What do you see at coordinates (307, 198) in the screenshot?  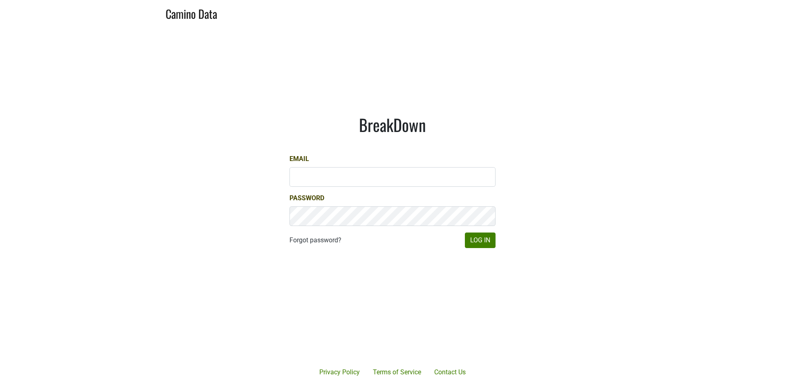 I see `label: Password` at bounding box center [307, 198].